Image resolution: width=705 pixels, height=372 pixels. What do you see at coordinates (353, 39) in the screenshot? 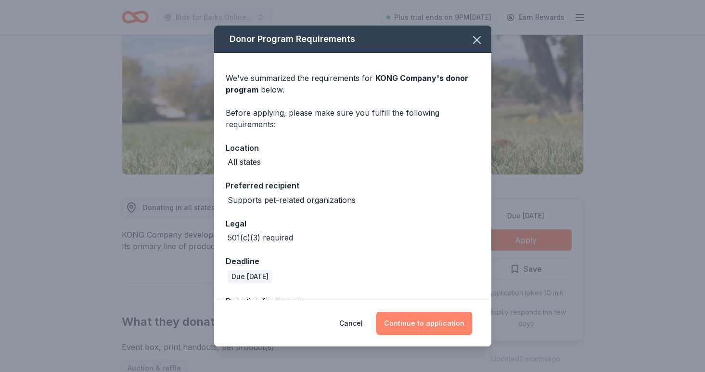
I see `div: Donor Program Requirements` at bounding box center [353, 39].